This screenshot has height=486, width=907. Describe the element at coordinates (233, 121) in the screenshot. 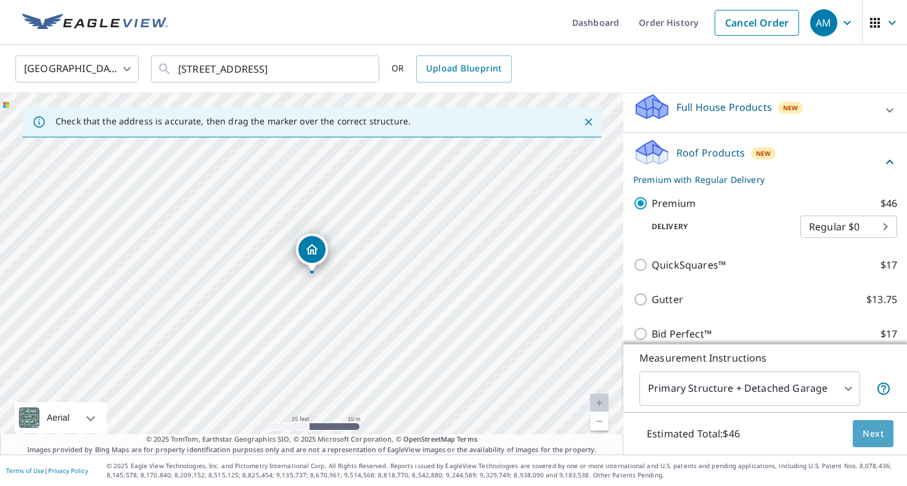

I see `p: Check that the address is accurate, then drag the marker over the correct structure.` at that location.